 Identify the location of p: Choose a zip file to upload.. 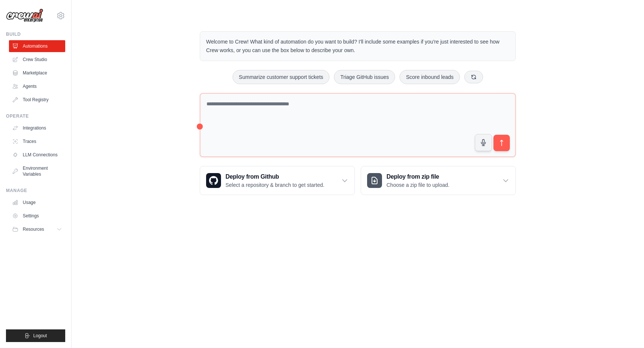
(417, 185).